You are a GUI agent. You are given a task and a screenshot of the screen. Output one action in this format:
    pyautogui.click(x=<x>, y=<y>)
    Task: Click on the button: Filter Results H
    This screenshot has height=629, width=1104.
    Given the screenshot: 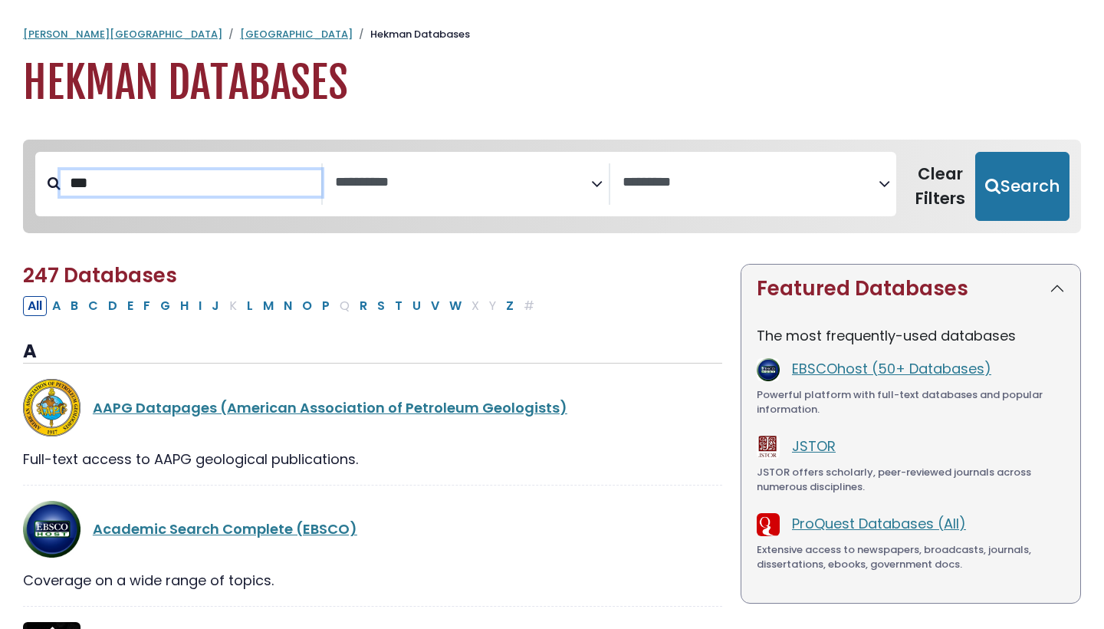 What is the action you would take?
    pyautogui.click(x=184, y=306)
    